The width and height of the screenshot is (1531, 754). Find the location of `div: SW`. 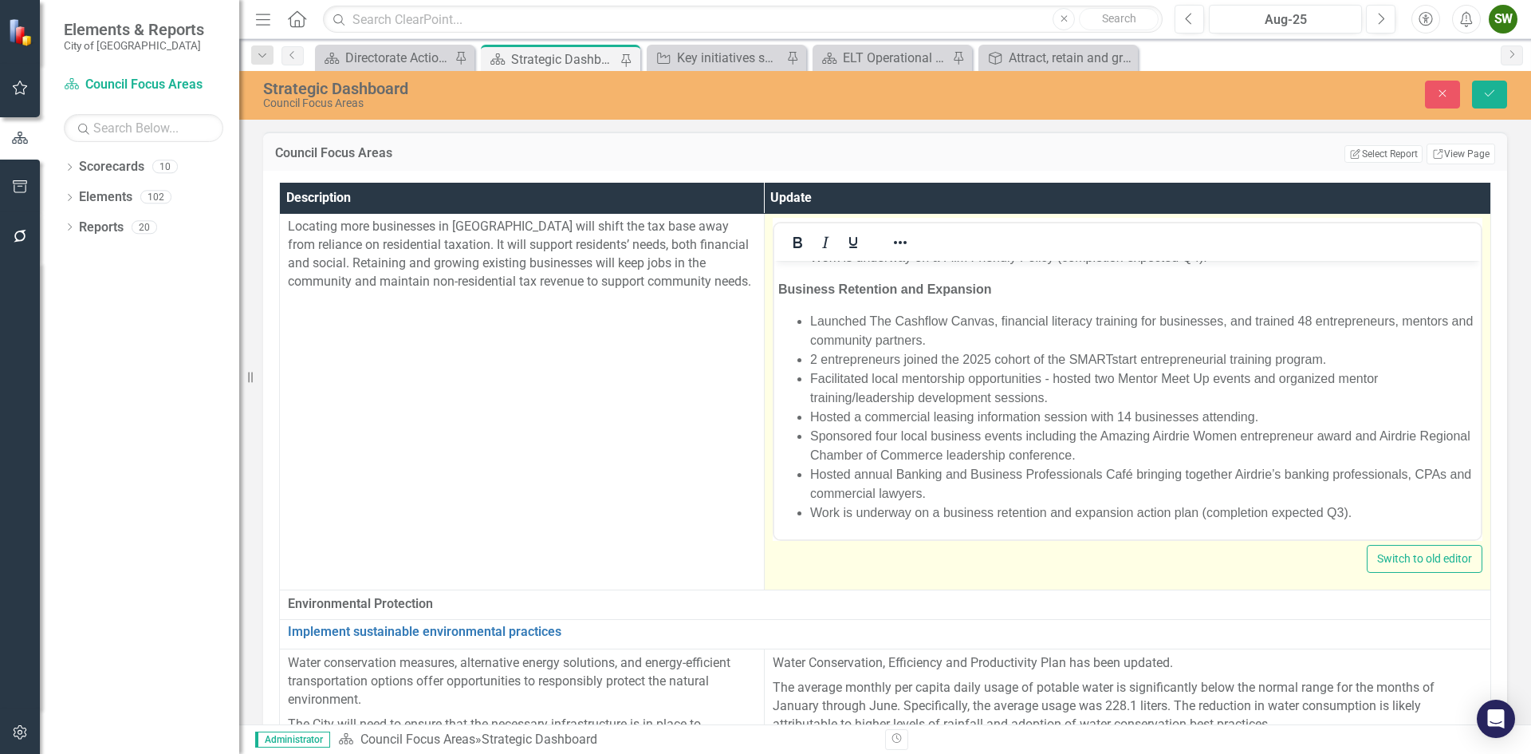

div: SW is located at coordinates (1504, 19).